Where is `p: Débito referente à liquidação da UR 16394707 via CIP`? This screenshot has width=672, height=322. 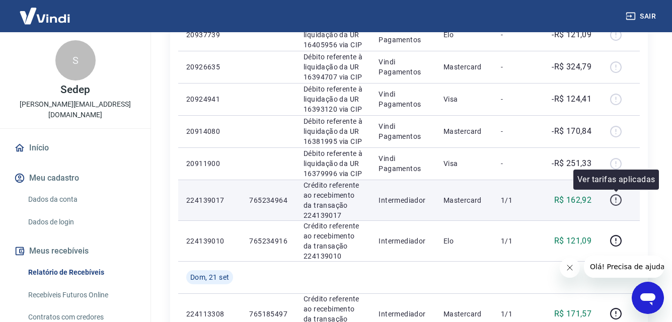 p: Débito referente à liquidação da UR 16394707 via CIP is located at coordinates (333, 67).